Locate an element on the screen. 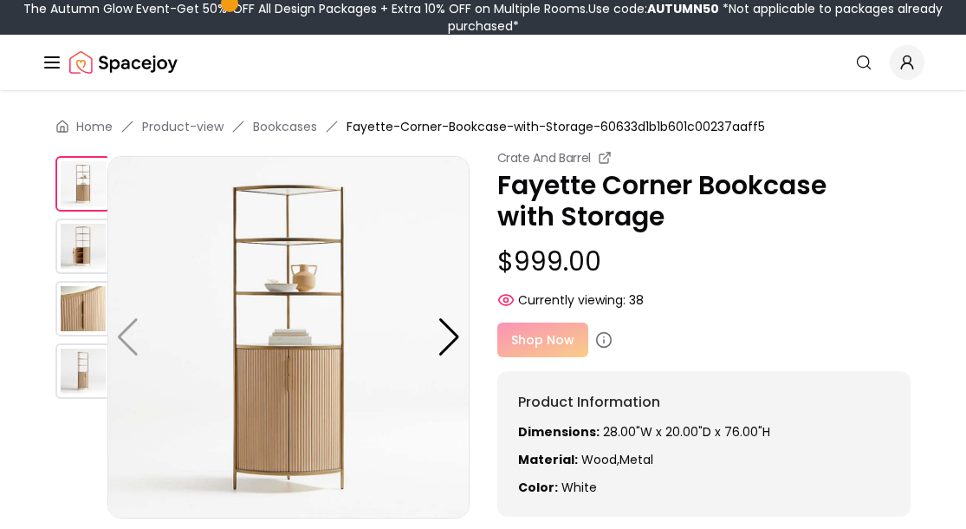 This screenshot has width=966, height=529. strong: Material: is located at coordinates (548, 459).